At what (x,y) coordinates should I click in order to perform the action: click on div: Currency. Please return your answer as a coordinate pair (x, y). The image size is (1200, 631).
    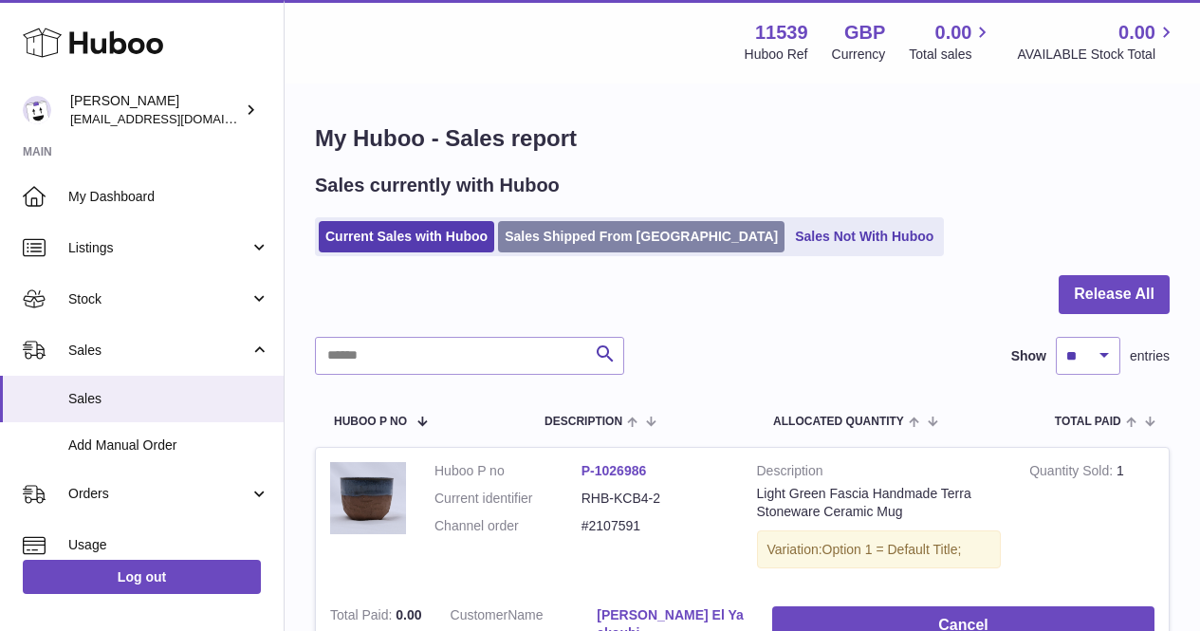
    Looking at the image, I should click on (858, 54).